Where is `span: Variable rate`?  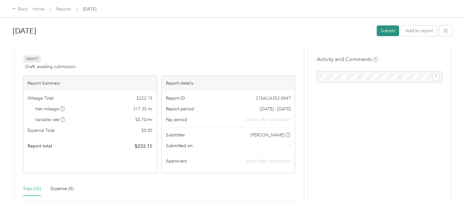 span: Variable rate is located at coordinates (50, 120).